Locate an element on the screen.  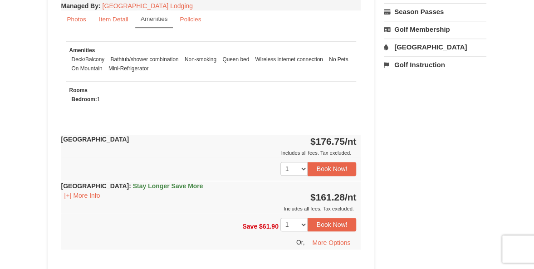
span: Save is located at coordinates (250, 226).